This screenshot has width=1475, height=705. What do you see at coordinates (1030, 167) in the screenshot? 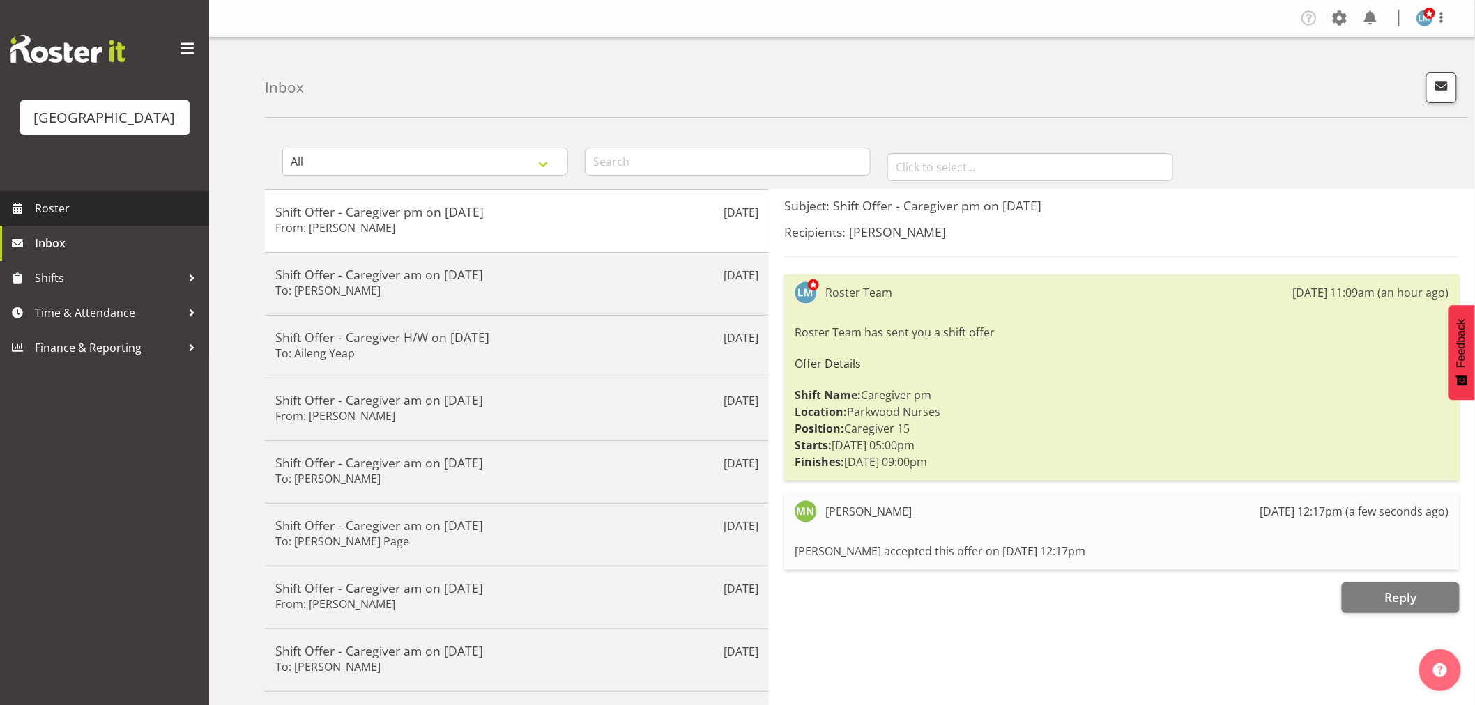
I see `input: Click to select...` at bounding box center [1030, 167].